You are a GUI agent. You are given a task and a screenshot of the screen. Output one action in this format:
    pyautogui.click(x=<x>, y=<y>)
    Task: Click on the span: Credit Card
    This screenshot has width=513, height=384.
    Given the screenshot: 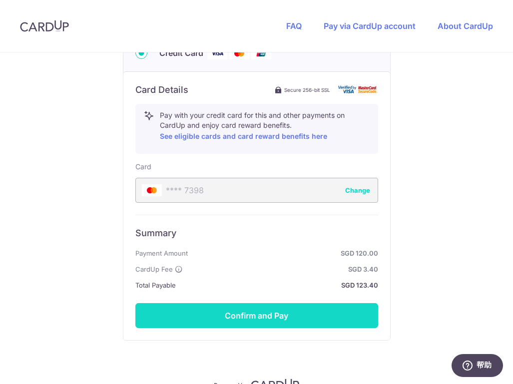 What is the action you would take?
    pyautogui.click(x=181, y=53)
    